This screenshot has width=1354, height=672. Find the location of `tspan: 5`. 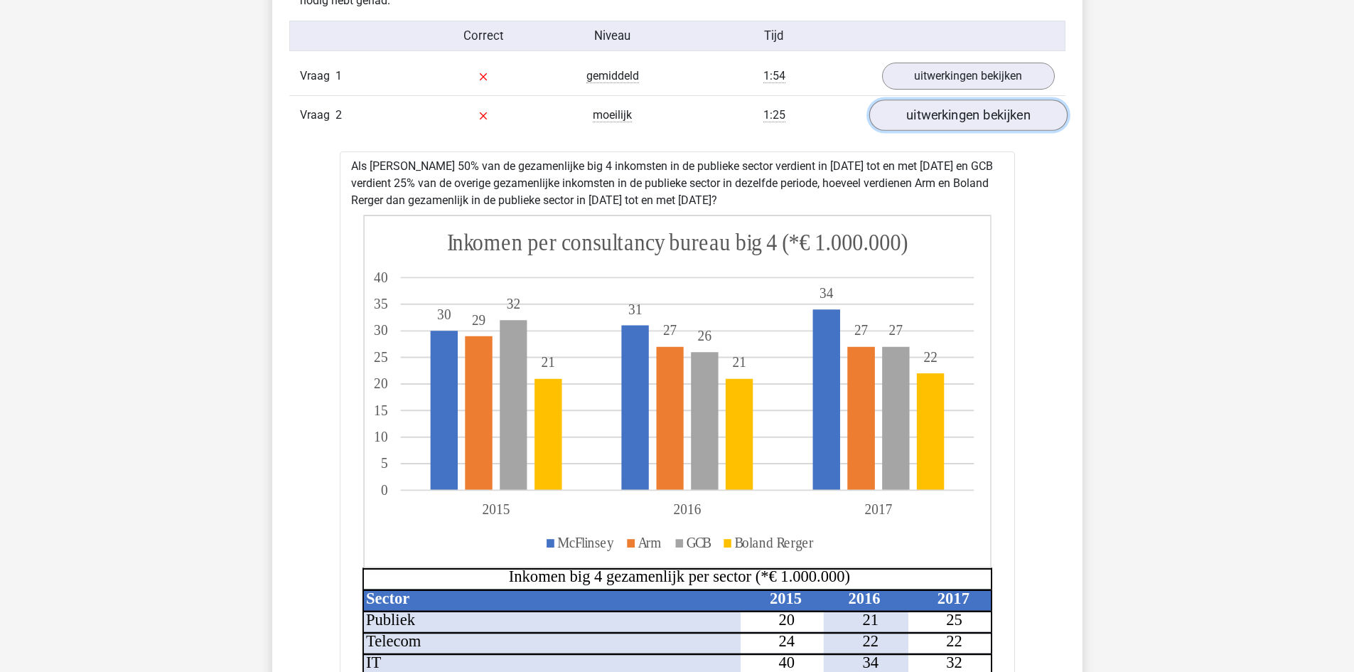

tspan: 5 is located at coordinates (384, 462).